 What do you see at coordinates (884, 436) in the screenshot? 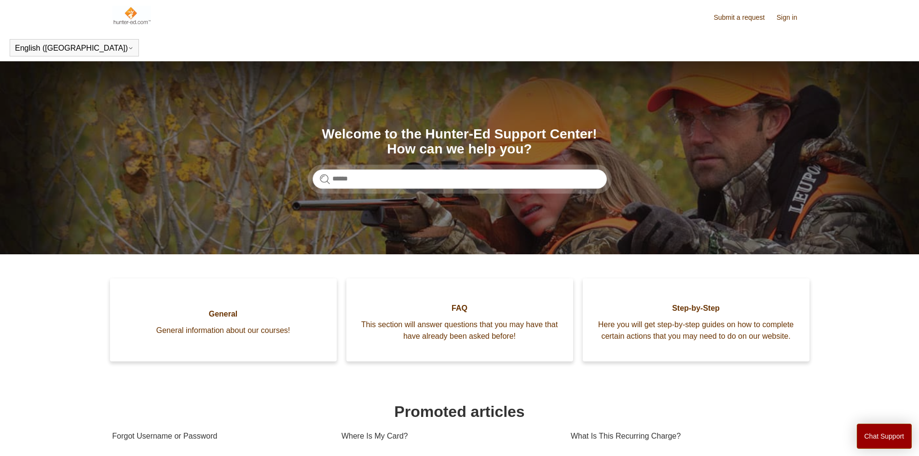
I see `button: Chat Support` at bounding box center [884, 436].